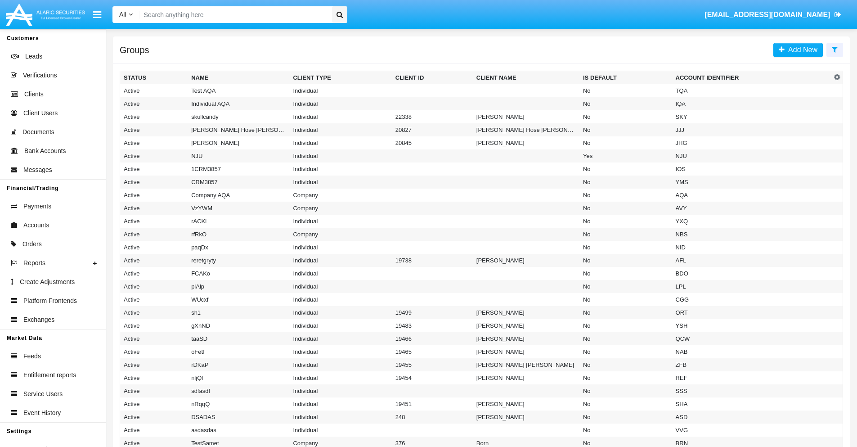 This screenshot has height=447, width=857. What do you see at coordinates (625, 78) in the screenshot?
I see `th: Is Default` at bounding box center [625, 78].